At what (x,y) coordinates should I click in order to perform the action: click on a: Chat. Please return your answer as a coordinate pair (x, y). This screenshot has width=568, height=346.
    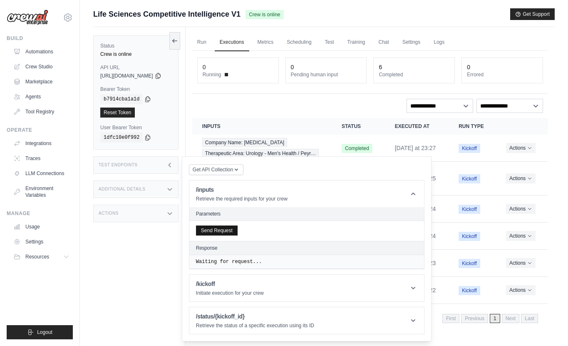
    Looking at the image, I should click on (384, 42).